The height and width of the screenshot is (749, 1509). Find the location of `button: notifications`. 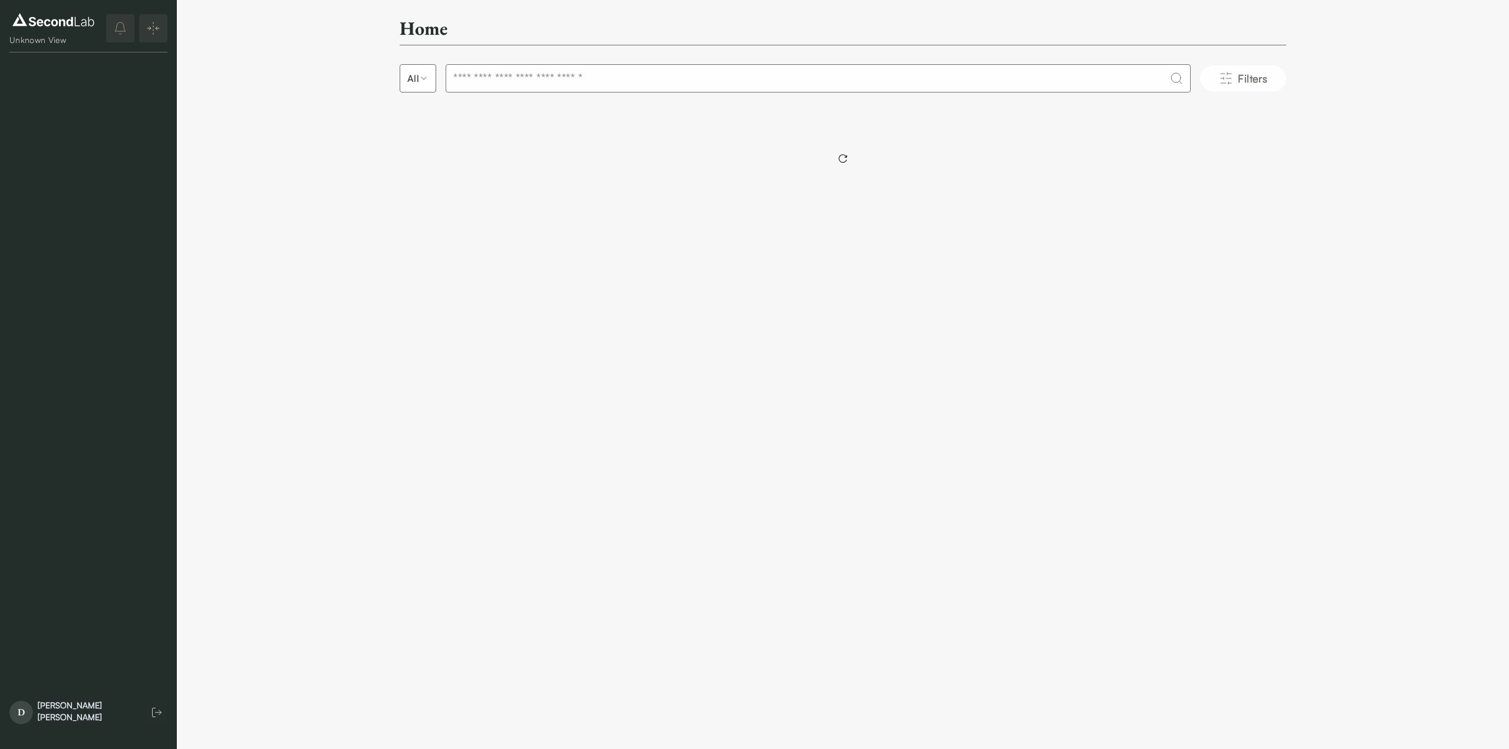

button: notifications is located at coordinates (120, 28).